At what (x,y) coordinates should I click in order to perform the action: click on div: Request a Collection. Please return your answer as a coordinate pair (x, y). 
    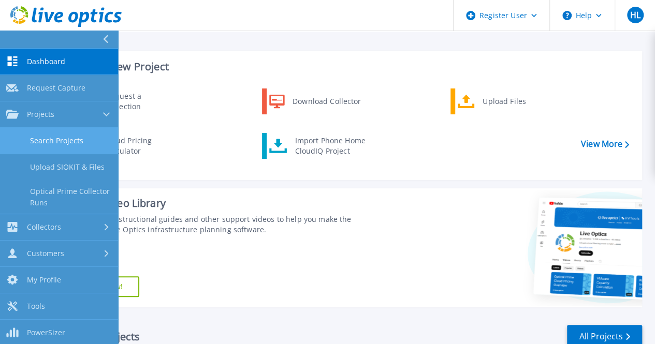
    Looking at the image, I should click on (139, 101).